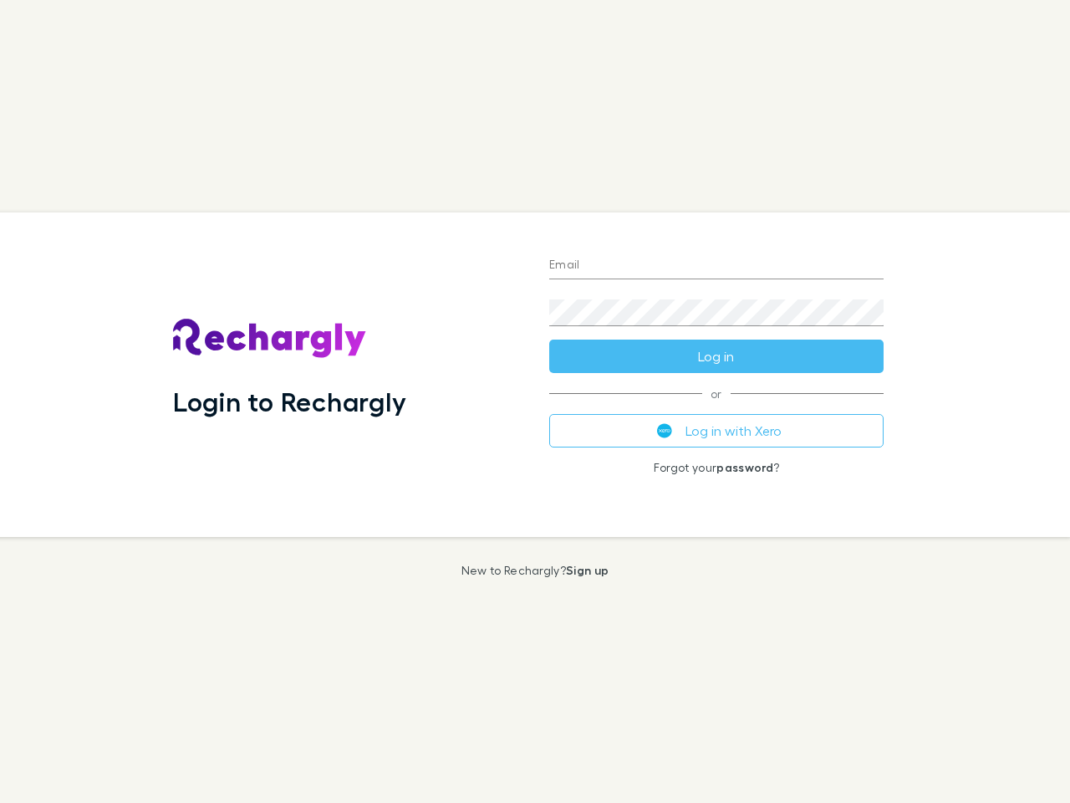 This screenshot has width=1070, height=803. I want to click on h1: Login to Rechargly, so click(289, 401).